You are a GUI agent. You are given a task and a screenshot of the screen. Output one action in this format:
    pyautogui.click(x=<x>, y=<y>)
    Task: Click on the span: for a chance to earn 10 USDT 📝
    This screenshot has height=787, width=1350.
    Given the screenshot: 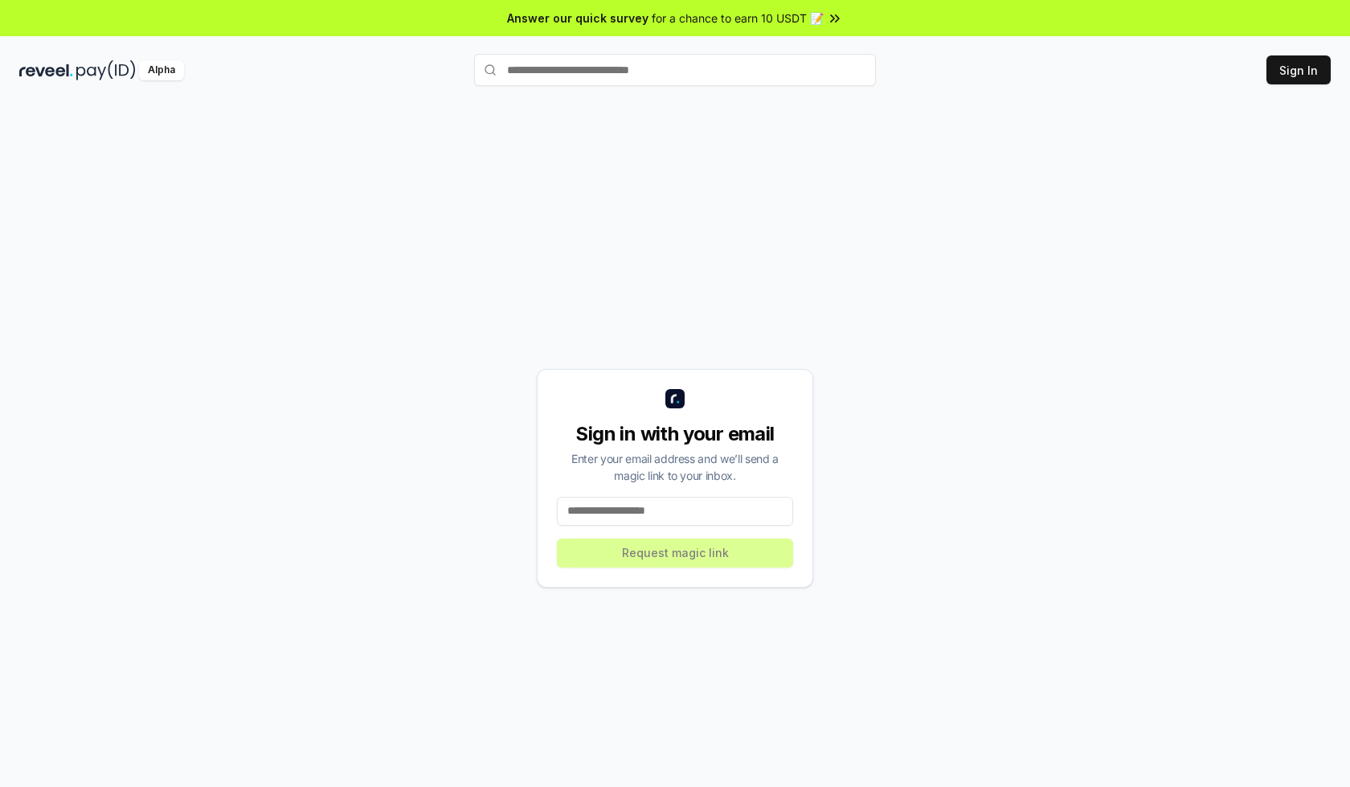 What is the action you would take?
    pyautogui.click(x=738, y=18)
    